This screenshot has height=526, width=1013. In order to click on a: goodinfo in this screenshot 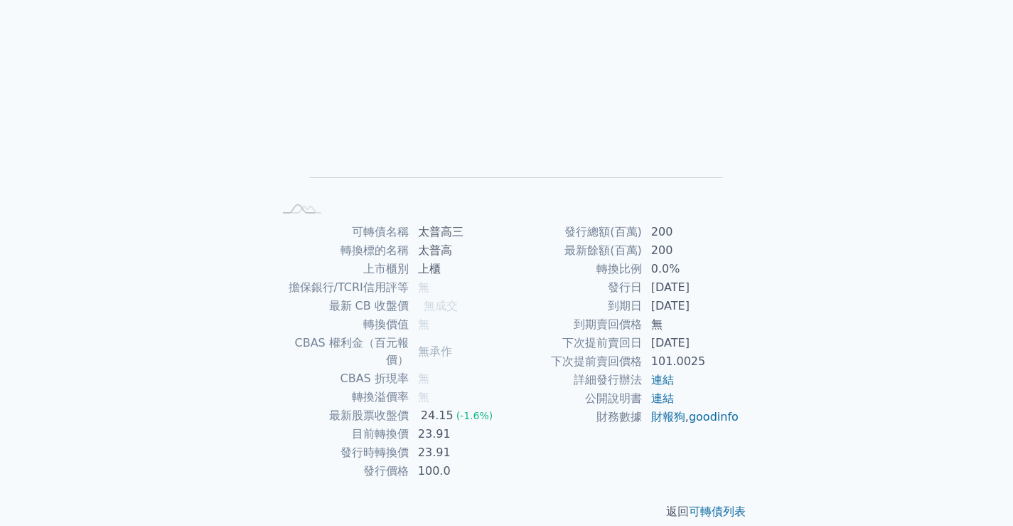, I will do `click(714, 416)`.